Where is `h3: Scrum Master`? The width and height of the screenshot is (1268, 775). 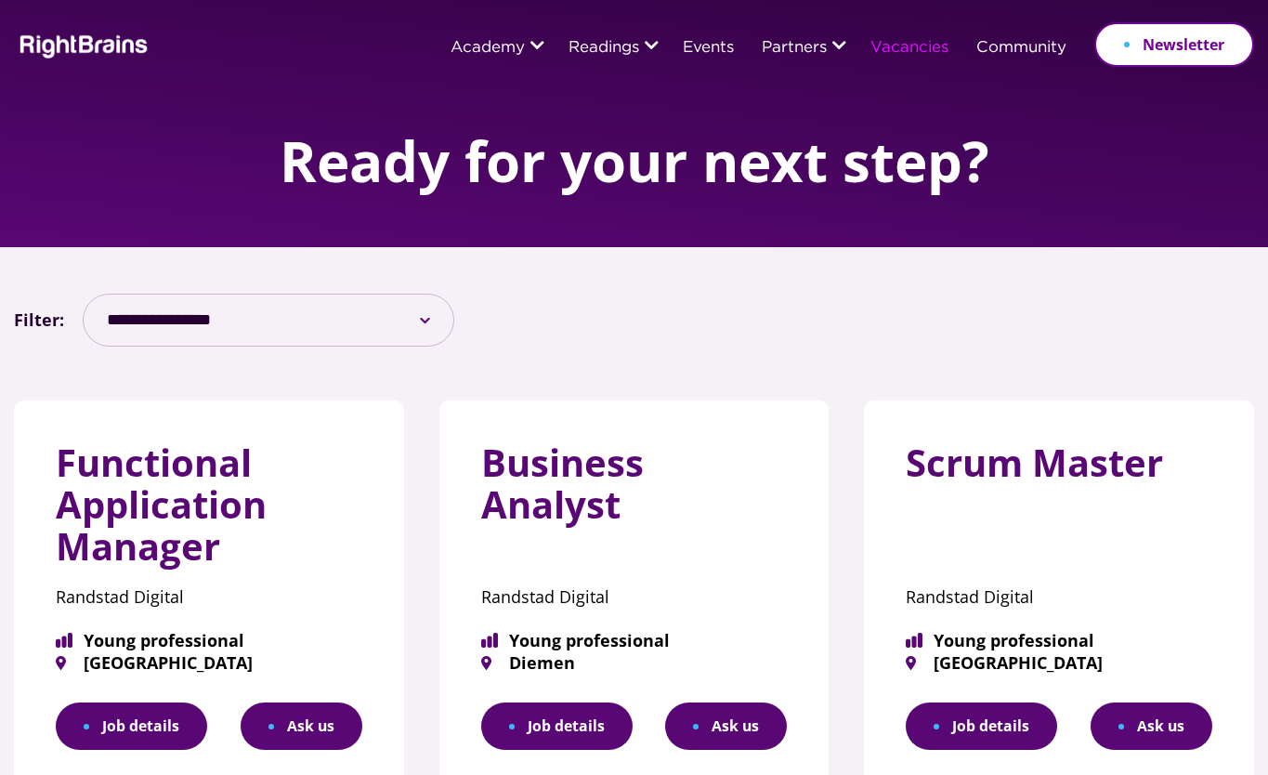 h3: Scrum Master is located at coordinates (1059, 470).